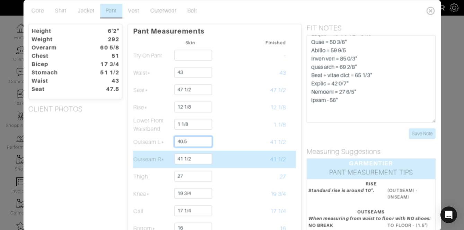 The width and height of the screenshot is (464, 230). Describe the element at coordinates (410, 225) in the screenshot. I see `dd: TO FLOOR - (1.5")` at that location.